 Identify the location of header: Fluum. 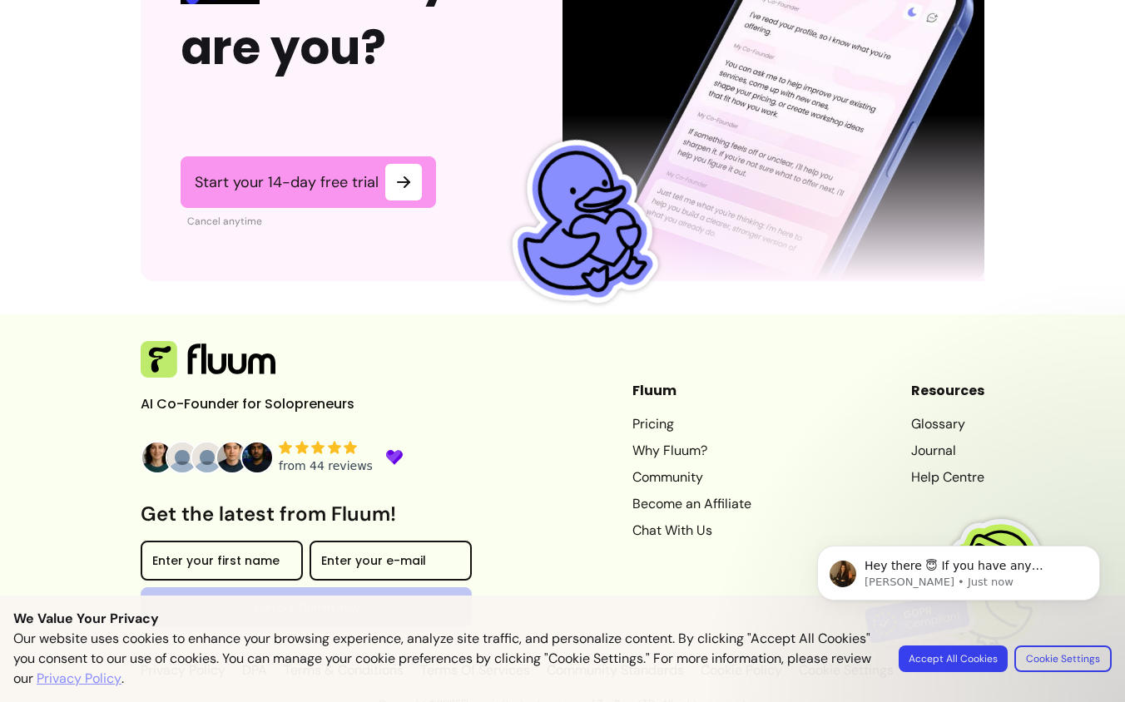
(691, 391).